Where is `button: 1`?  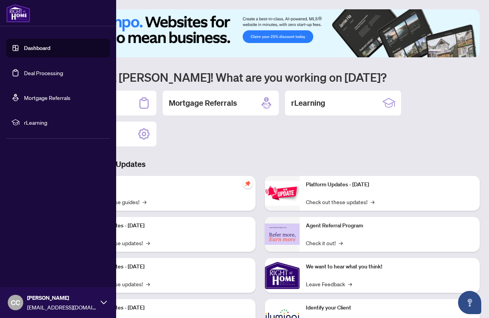 button: 1 is located at coordinates (435, 51).